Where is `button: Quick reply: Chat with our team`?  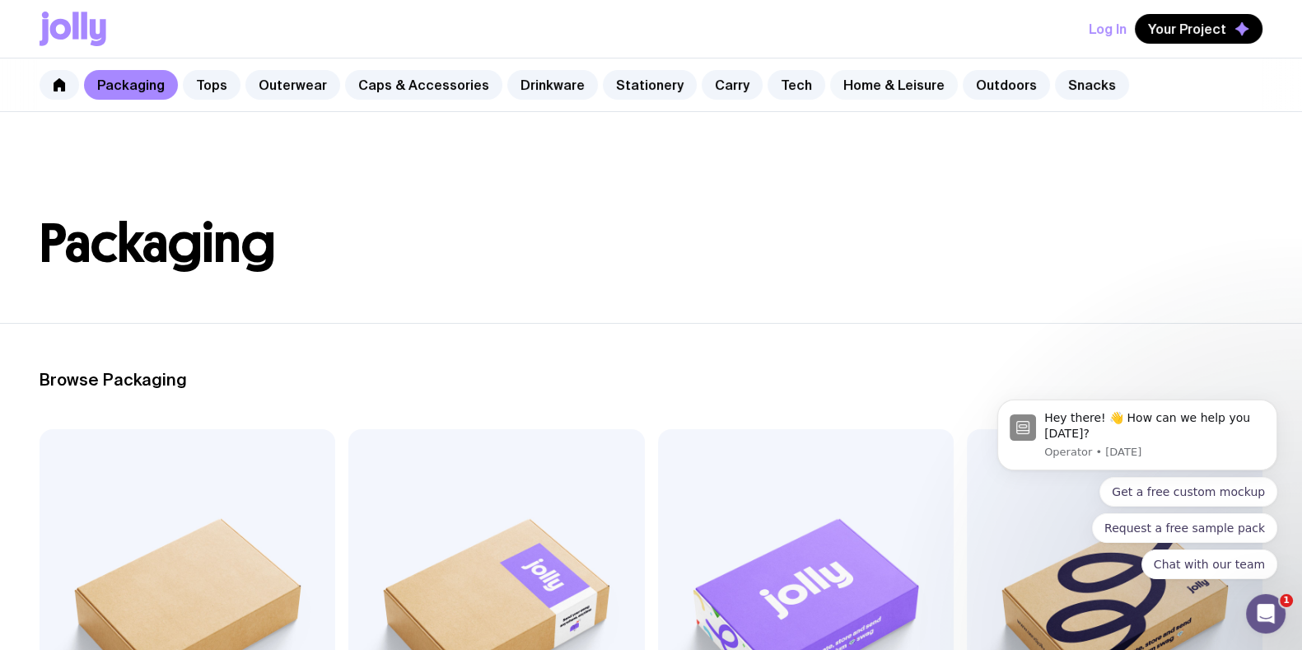 button: Quick reply: Chat with our team is located at coordinates (236, 290).